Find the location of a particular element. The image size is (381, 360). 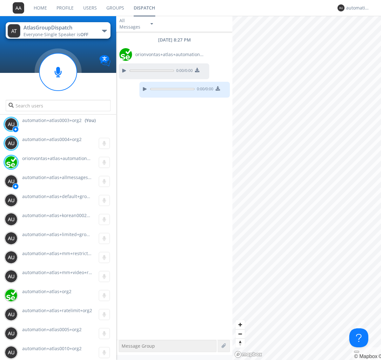

button: Reset bearing to north is located at coordinates (240, 343).